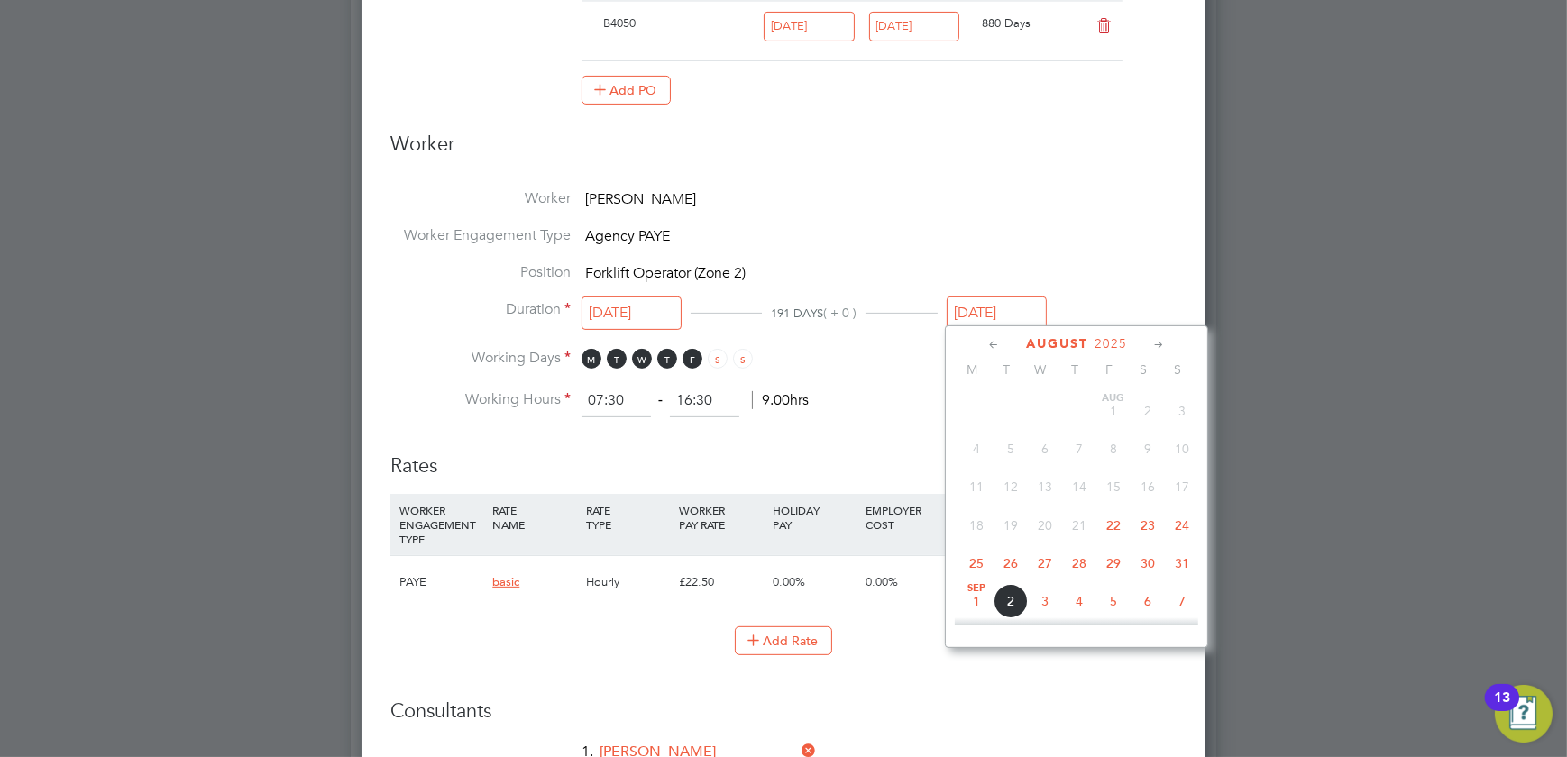 Image resolution: width=1567 pixels, height=757 pixels. I want to click on span: 16, so click(1148, 487).